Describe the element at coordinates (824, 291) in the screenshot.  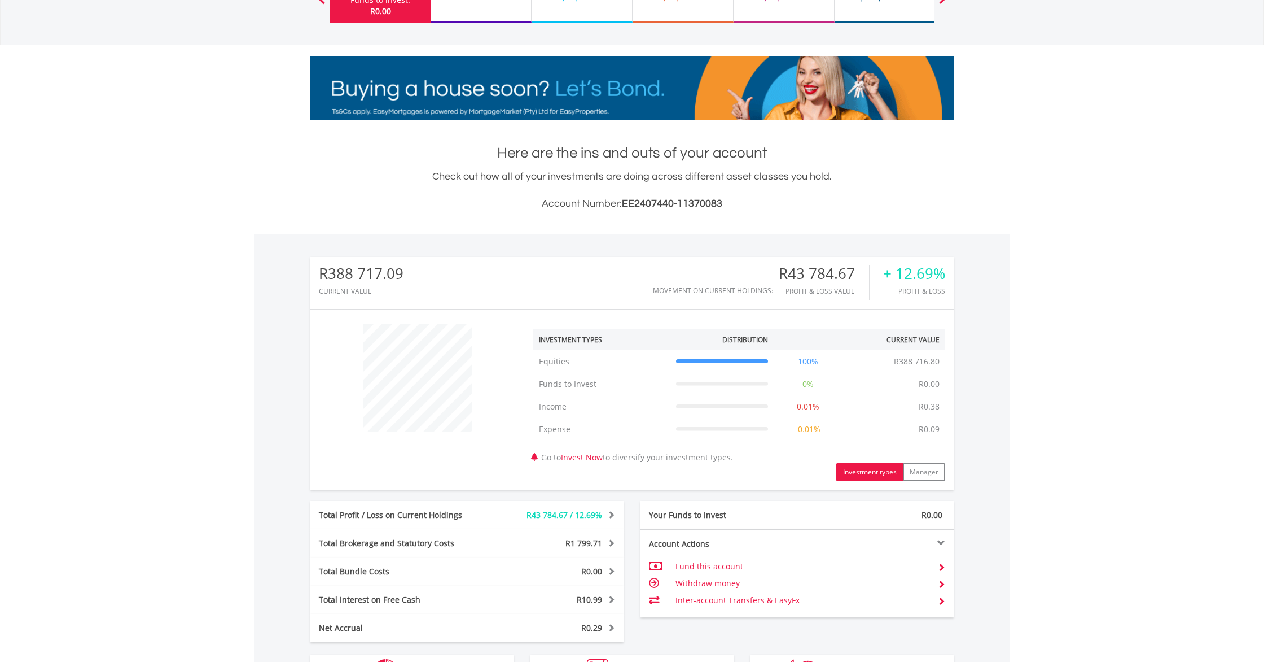
I see `div: Profit & Loss Value` at that location.